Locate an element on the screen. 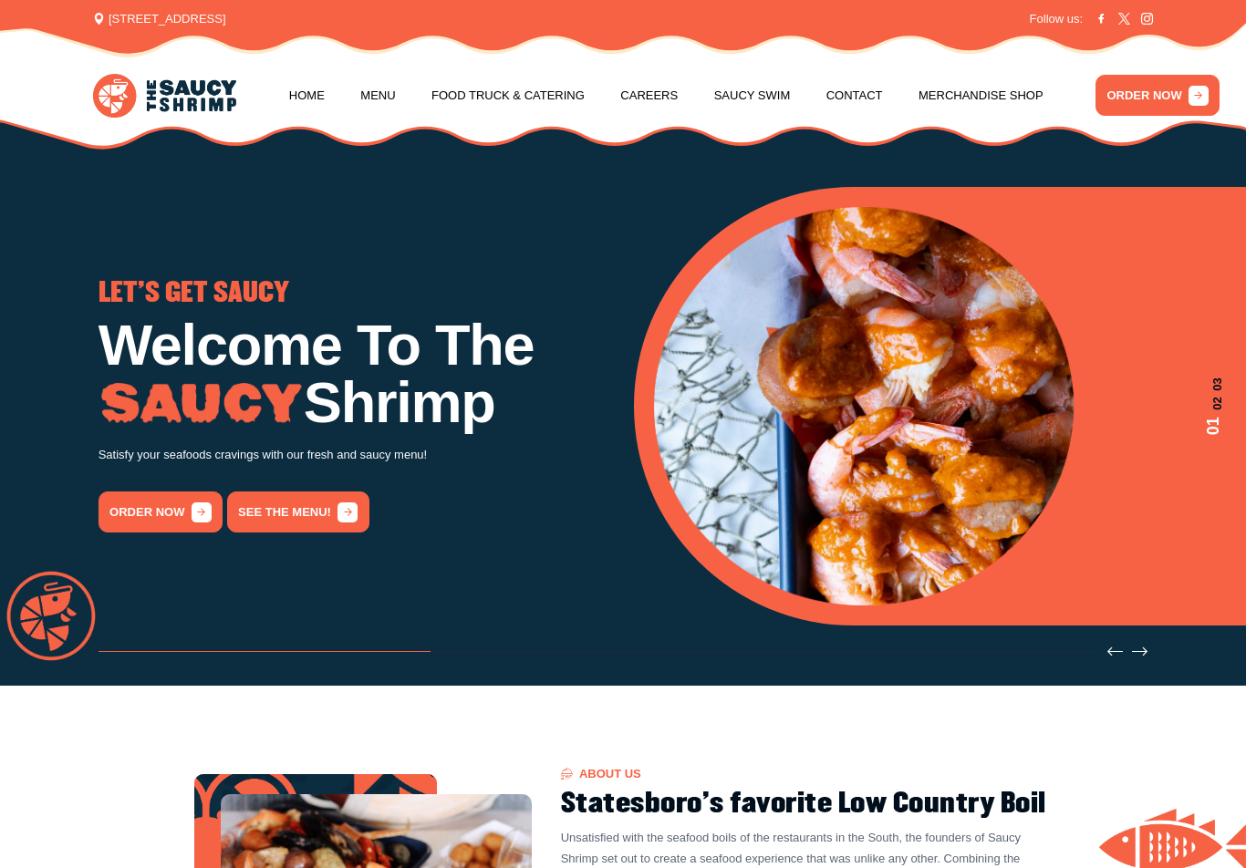 The width and height of the screenshot is (1246, 868). p: Satisfy your seafoods cravings with our fresh and saucy menu! is located at coordinates (355, 455).